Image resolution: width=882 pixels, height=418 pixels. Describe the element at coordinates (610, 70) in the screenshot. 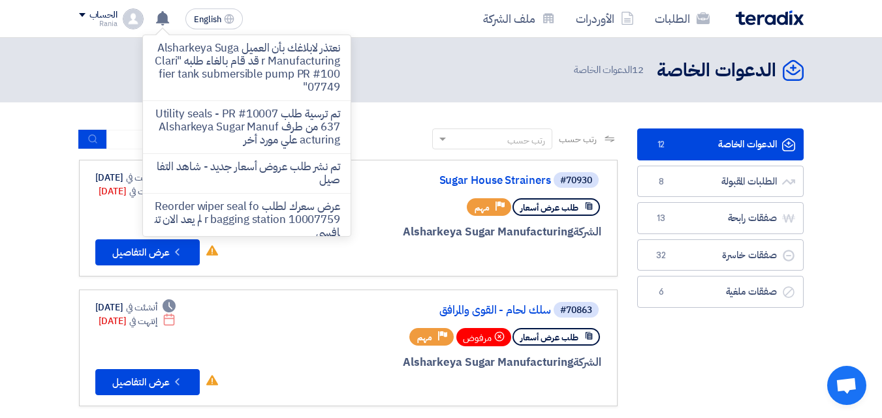

I see `span: الدعوات الخاصة` at that location.